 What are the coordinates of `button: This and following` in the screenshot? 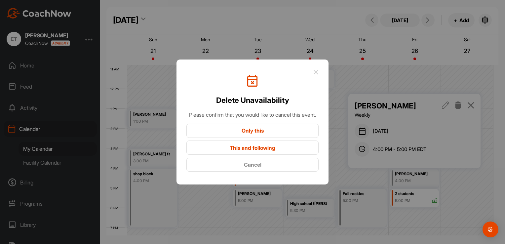 It's located at (252, 147).